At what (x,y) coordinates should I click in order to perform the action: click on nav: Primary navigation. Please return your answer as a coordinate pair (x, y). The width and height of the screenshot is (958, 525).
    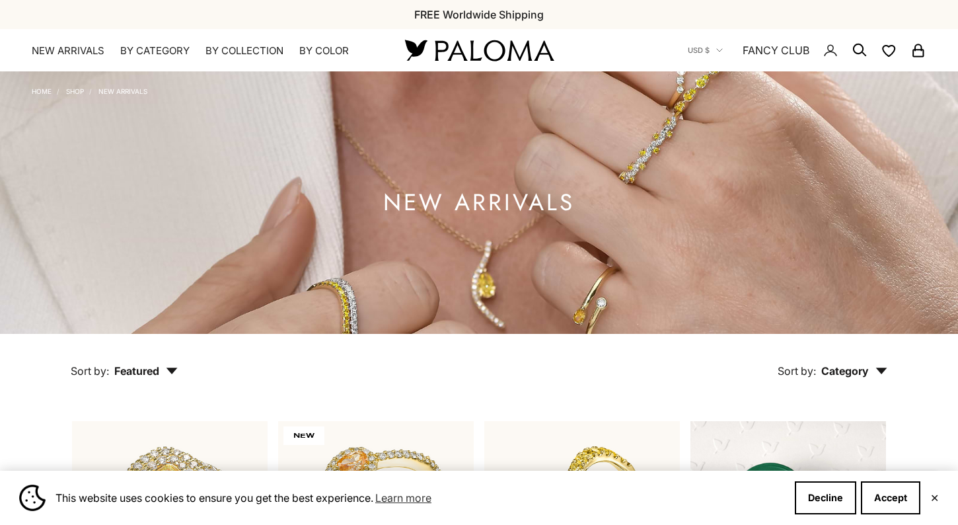
    Looking at the image, I should click on (202, 51).